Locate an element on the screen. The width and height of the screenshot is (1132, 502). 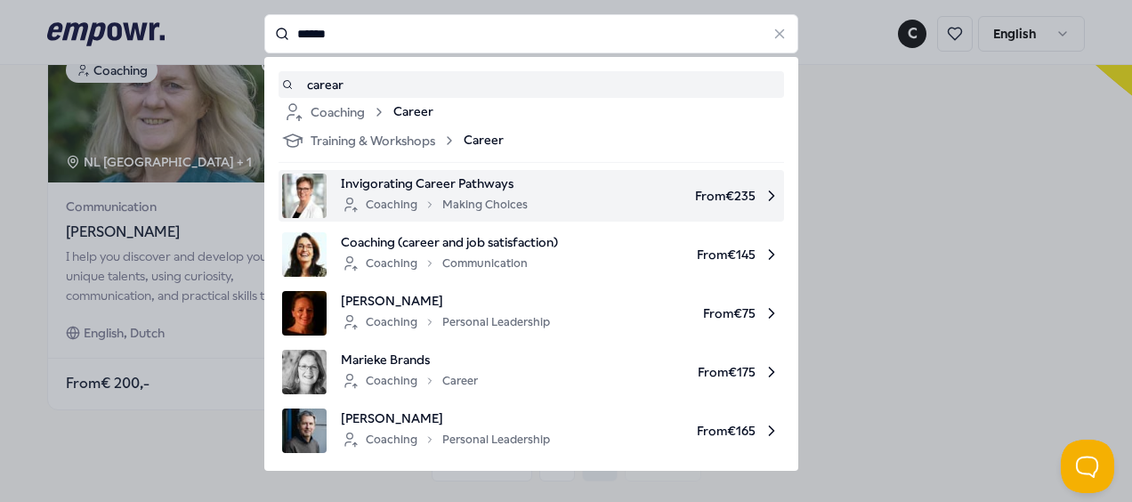
span: Invigorating Career Pathways is located at coordinates (434, 183).